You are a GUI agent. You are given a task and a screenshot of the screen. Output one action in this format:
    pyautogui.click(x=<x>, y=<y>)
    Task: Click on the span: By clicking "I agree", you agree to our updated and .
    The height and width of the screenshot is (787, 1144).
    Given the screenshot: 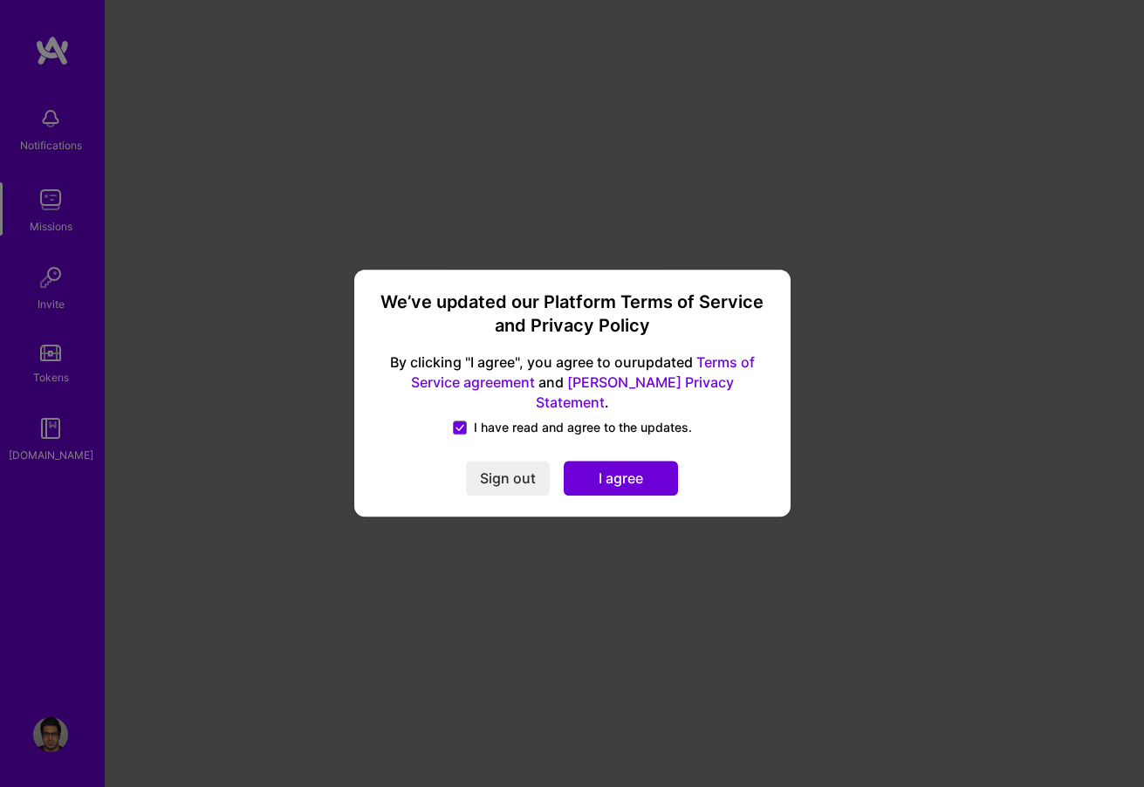 What is the action you would take?
    pyautogui.click(x=573, y=382)
    